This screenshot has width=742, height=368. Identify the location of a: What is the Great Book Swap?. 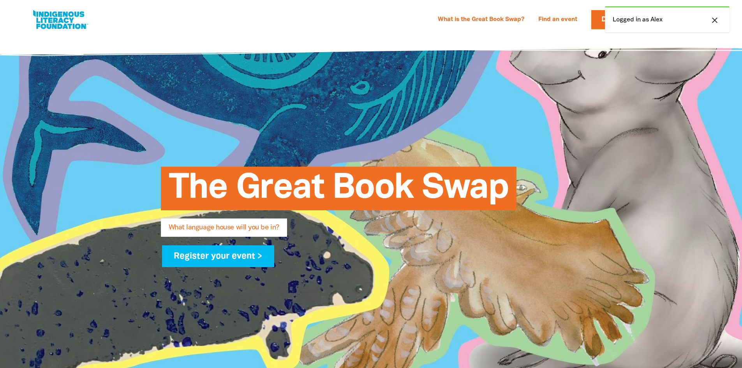
(481, 20).